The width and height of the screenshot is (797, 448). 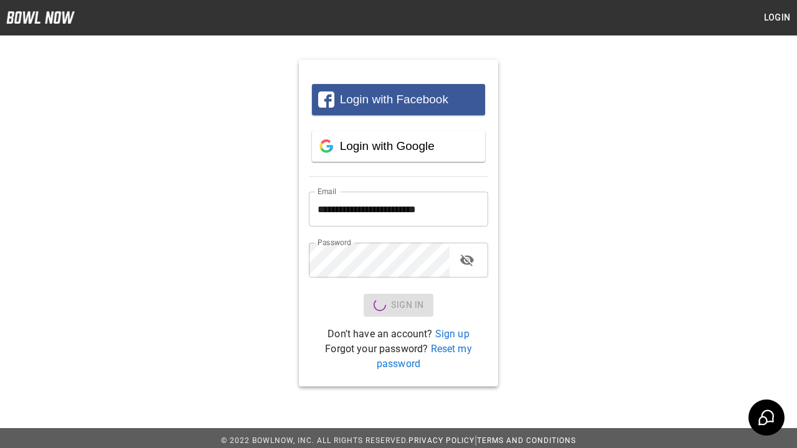 I want to click on a: Privacy Policy, so click(x=442, y=441).